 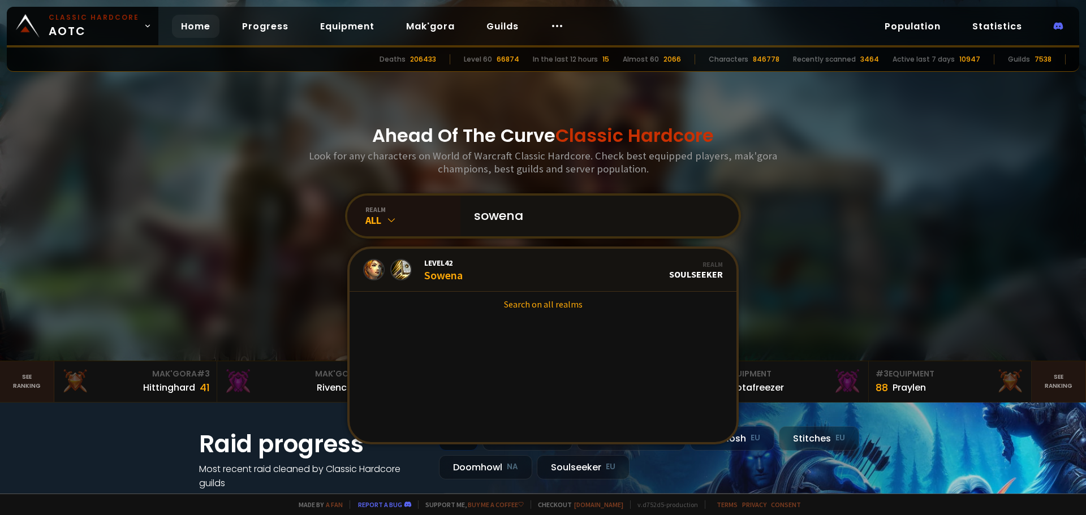 I want to click on div: Almost 60, so click(x=641, y=59).